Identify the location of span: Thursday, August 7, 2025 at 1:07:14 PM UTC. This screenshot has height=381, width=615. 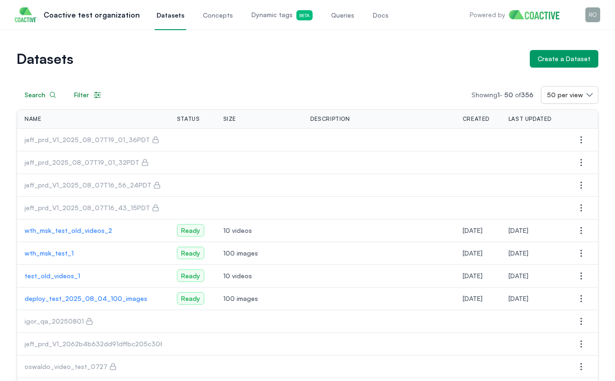
(472, 253).